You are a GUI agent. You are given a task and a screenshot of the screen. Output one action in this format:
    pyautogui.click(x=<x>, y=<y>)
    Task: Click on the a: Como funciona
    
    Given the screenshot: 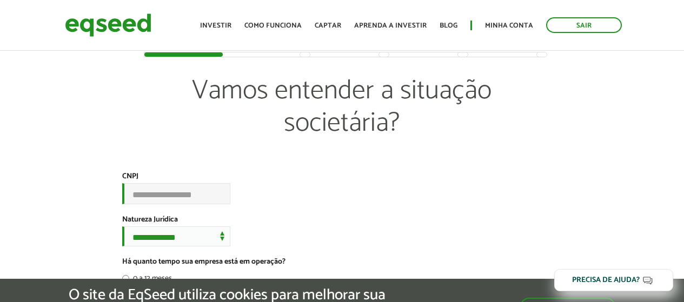 What is the action you would take?
    pyautogui.click(x=273, y=25)
    